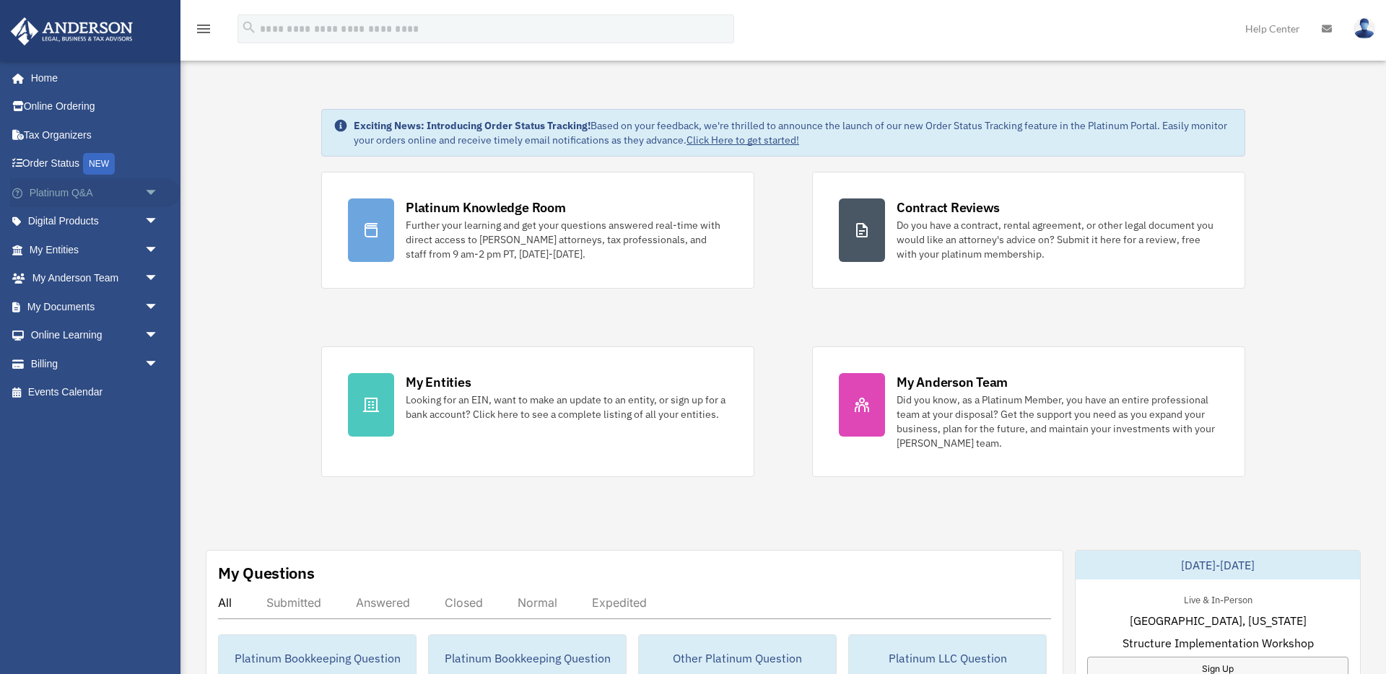 The image size is (1386, 674). I want to click on div: Expedited, so click(619, 603).